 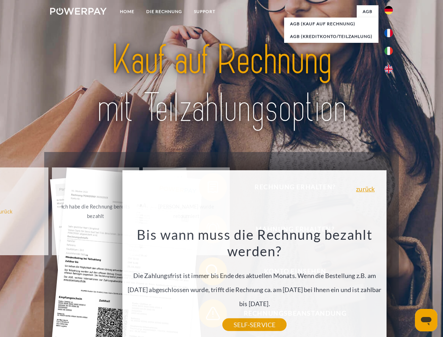 What do you see at coordinates (331, 37) in the screenshot?
I see `a: AGB (Kreditkonto/Teilzahlung)` at bounding box center [331, 37].